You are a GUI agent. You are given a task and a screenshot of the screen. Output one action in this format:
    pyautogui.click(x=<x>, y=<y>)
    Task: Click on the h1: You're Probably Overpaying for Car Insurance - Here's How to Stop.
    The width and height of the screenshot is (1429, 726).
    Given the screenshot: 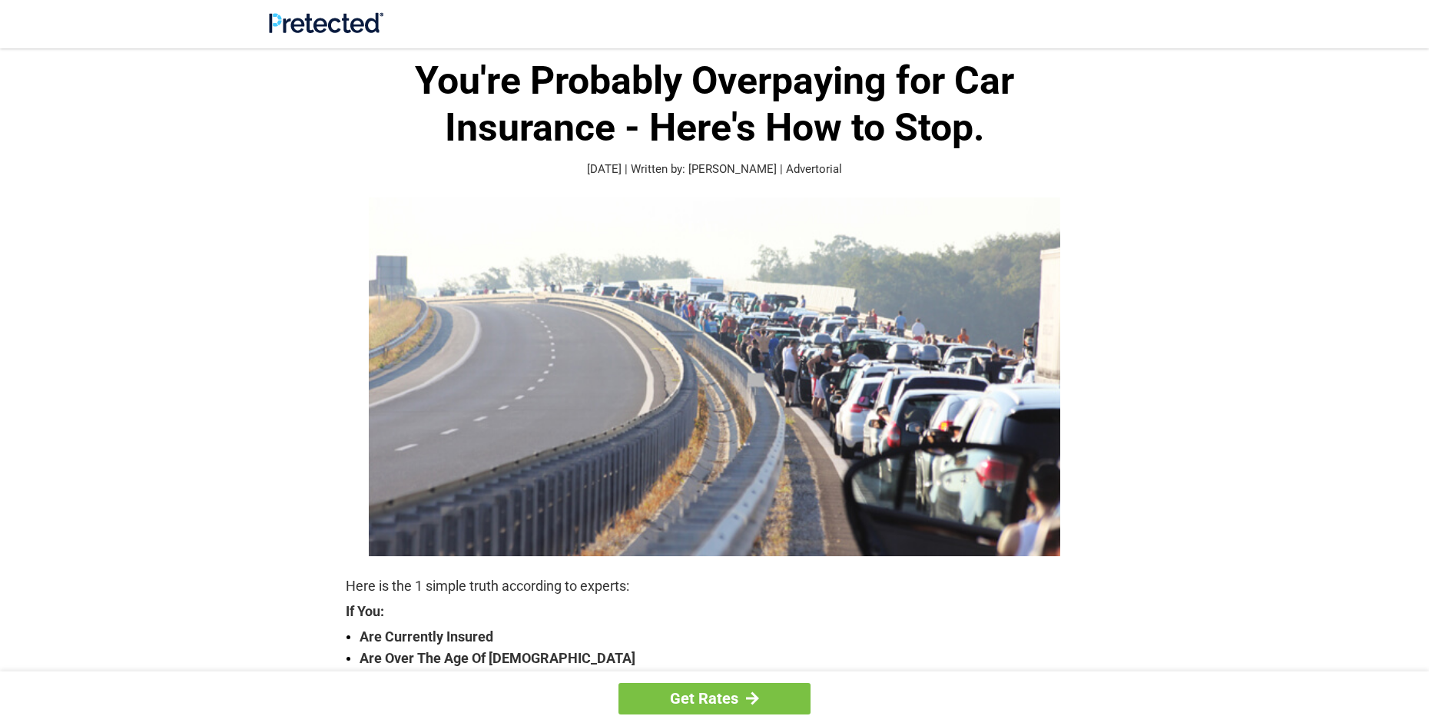 What is the action you would take?
    pyautogui.click(x=715, y=104)
    